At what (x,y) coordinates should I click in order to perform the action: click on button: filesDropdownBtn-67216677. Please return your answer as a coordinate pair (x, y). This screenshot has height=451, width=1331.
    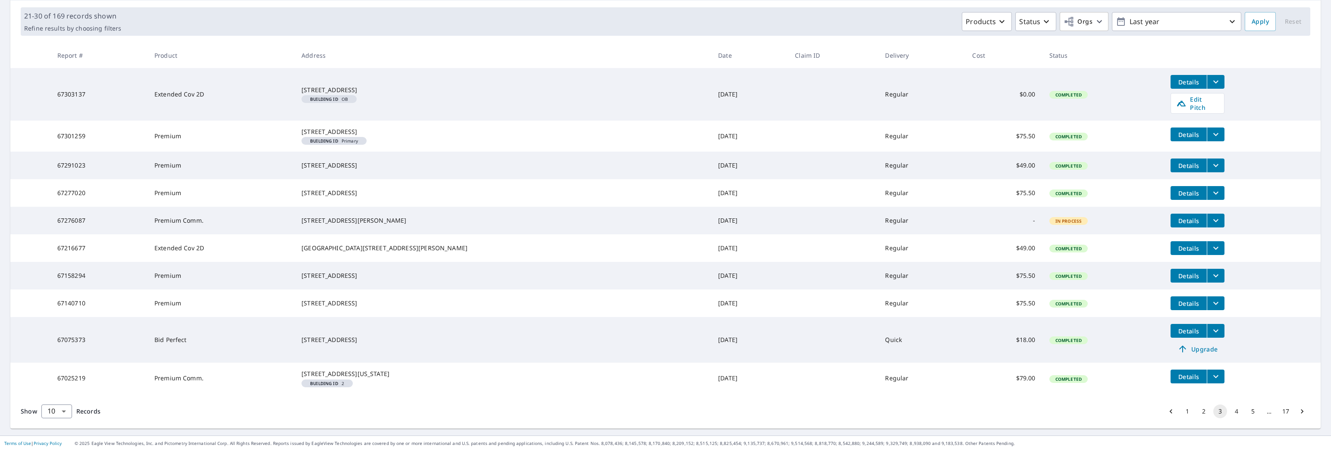
    Looking at the image, I should click on (1215, 248).